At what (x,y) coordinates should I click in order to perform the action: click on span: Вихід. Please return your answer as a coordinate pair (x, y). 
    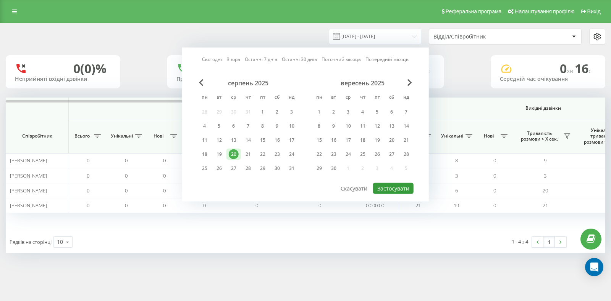
    Looking at the image, I should click on (593, 11).